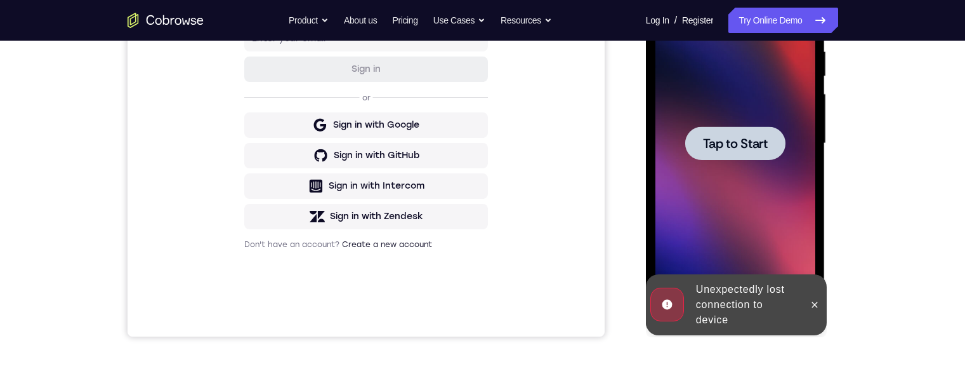 This screenshot has width=965, height=383. Describe the element at coordinates (239, 244) in the screenshot. I see `button: Sign in with GitHub` at that location.